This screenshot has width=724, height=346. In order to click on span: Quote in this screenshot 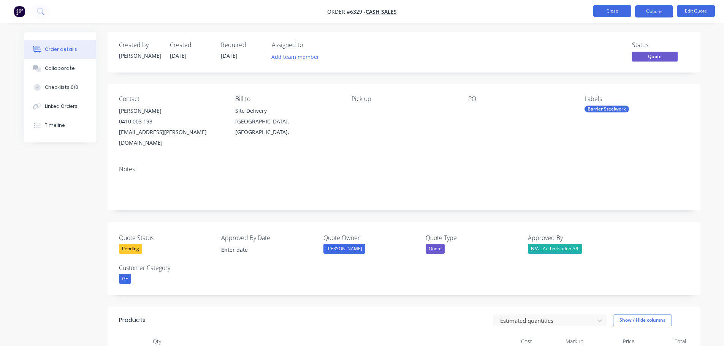, I will do `click(655, 56)`.